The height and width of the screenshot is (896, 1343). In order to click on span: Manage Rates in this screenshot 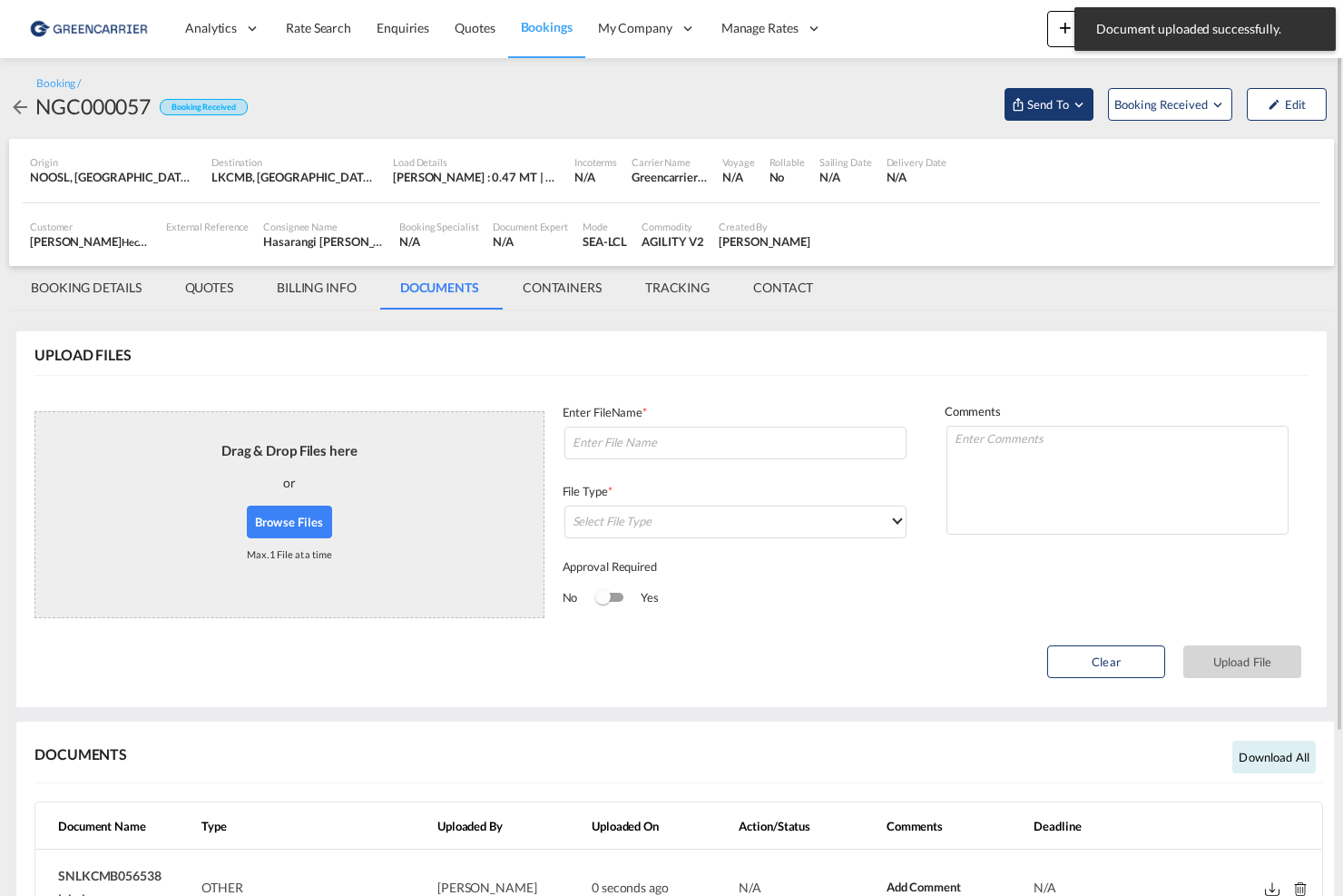, I will do `click(760, 28)`.